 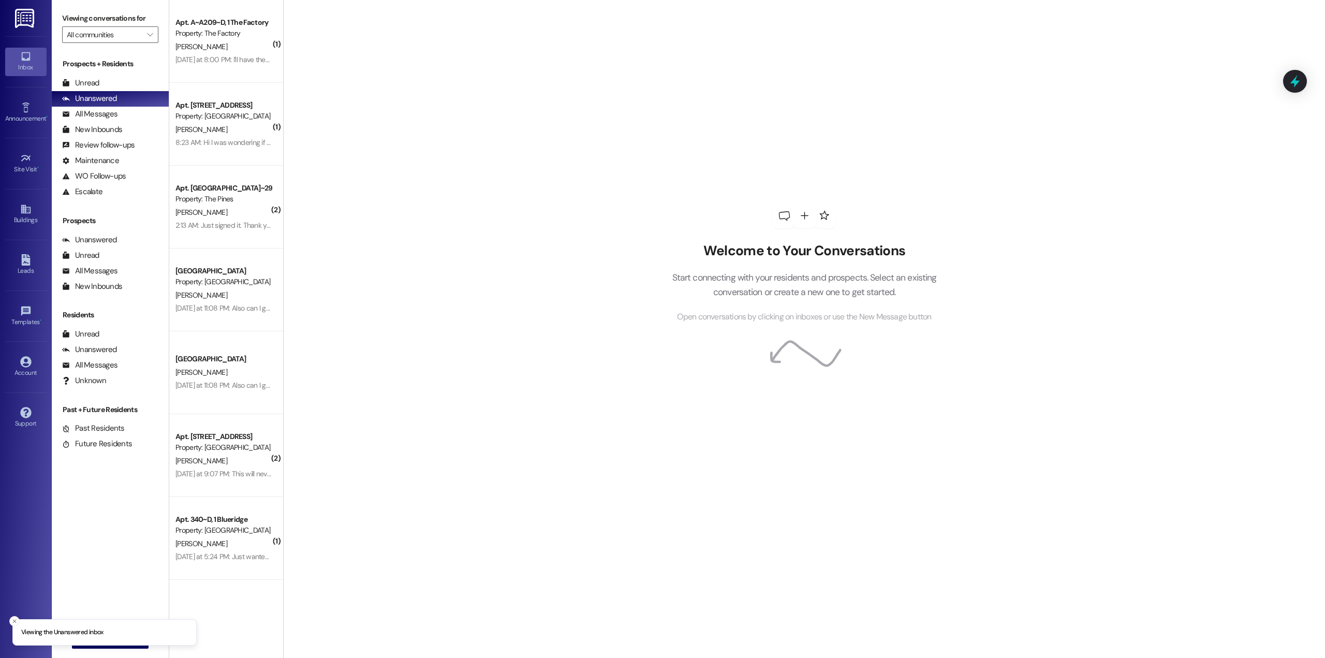 What do you see at coordinates (110, 220) in the screenshot?
I see `div: Prospects` at bounding box center [110, 220].